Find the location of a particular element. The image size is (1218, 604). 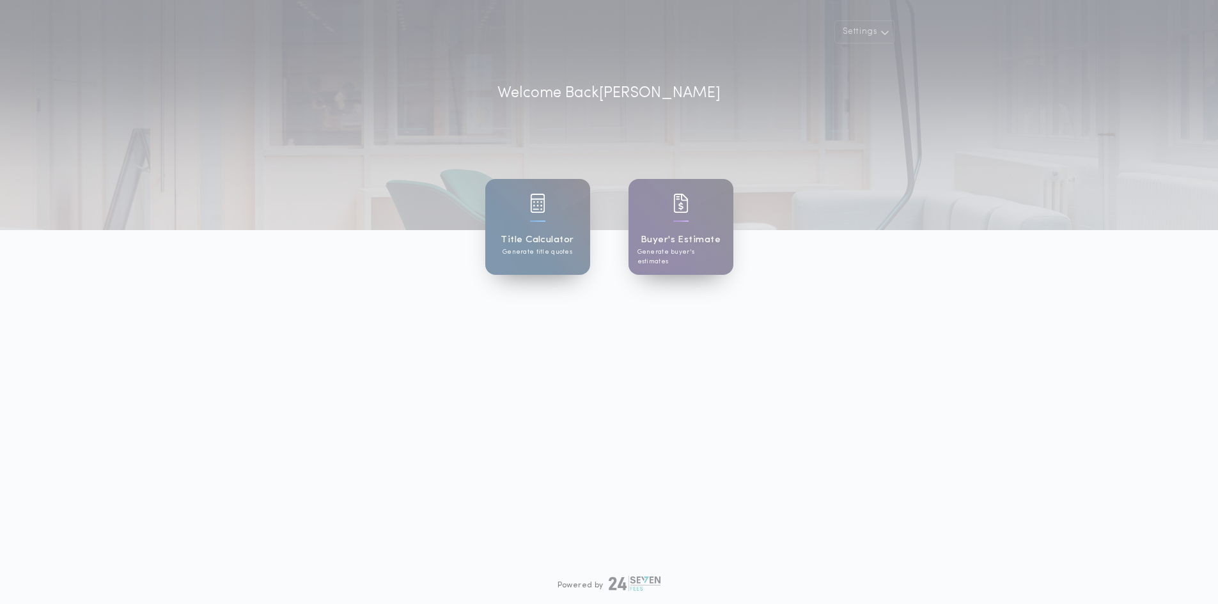

h1: Buyer's Estimate is located at coordinates (680, 240).